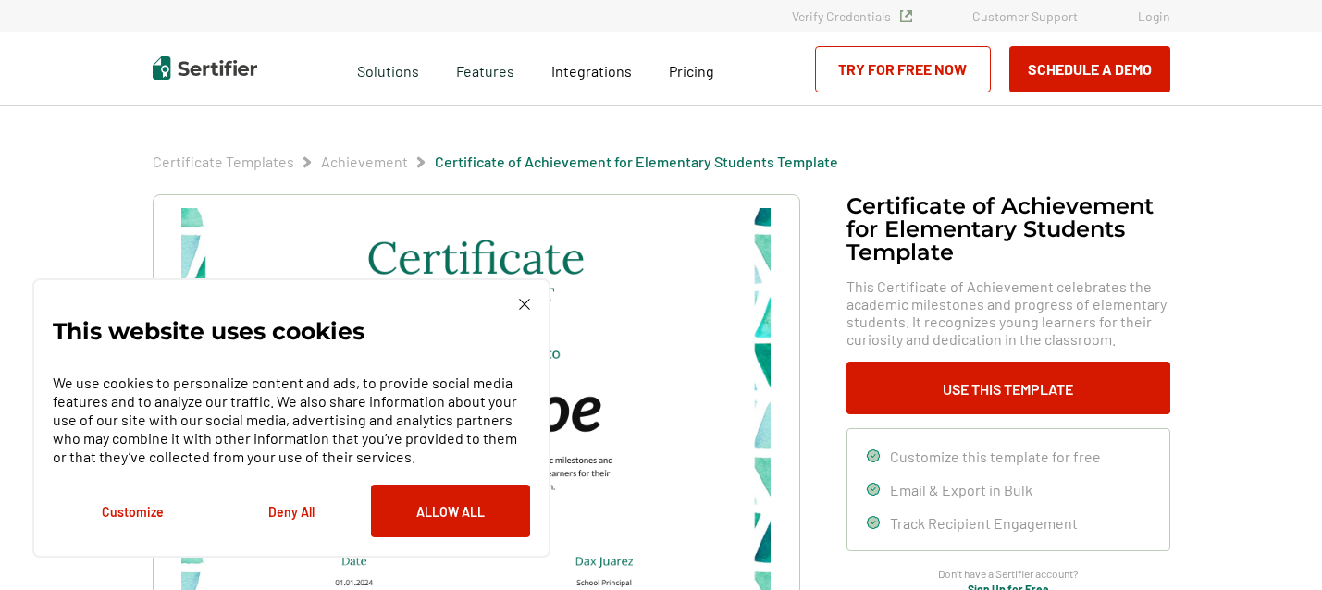 The width and height of the screenshot is (1322, 590). I want to click on span: Achievement, so click(365, 162).